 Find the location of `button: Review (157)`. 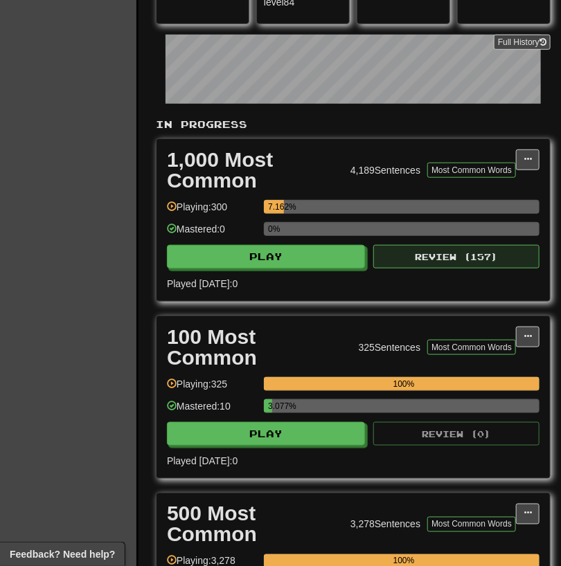

button: Review (157) is located at coordinates (456, 257).